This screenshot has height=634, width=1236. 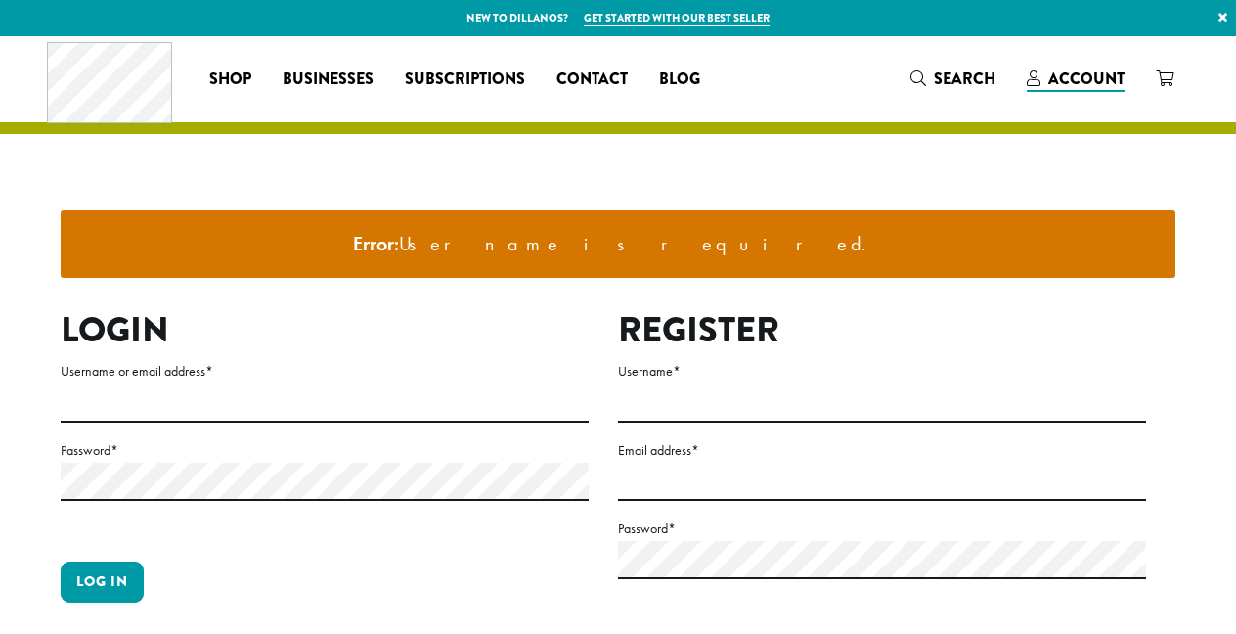 I want to click on label: Username or email address, so click(x=325, y=371).